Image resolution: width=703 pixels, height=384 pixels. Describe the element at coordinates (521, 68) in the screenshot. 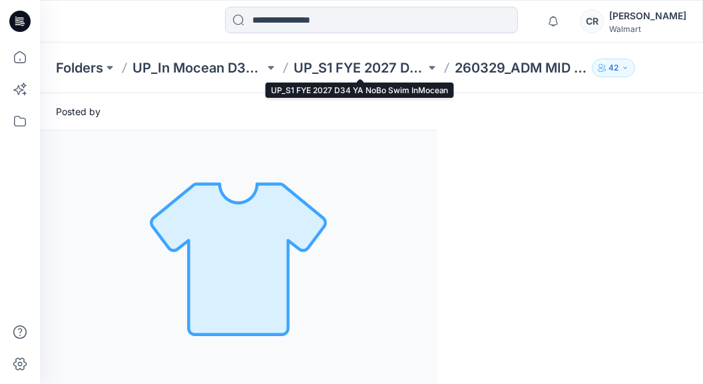

I see `p: 260329_ADM MID RISE EXTRA HIGH LEG CHEEKY` at that location.